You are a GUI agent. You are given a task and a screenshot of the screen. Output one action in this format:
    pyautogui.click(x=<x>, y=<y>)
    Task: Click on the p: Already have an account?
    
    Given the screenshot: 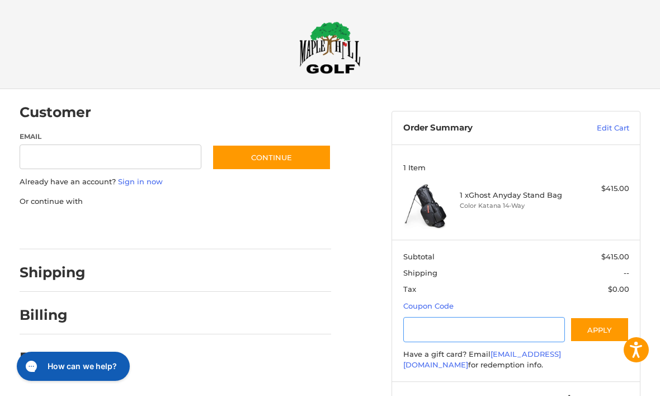 What is the action you would take?
    pyautogui.click(x=176, y=182)
    